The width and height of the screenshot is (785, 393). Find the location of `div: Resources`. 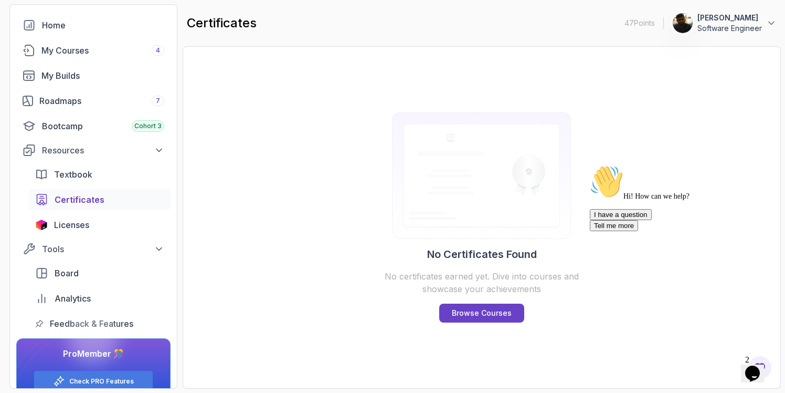

div: Resources is located at coordinates (103, 150).